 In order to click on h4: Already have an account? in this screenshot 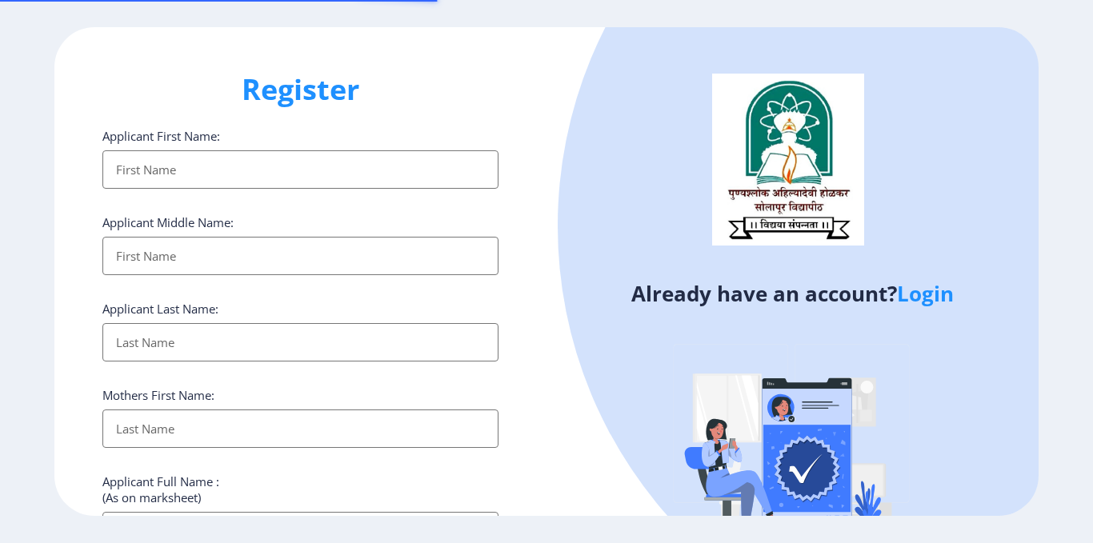, I will do `click(792, 294)`.